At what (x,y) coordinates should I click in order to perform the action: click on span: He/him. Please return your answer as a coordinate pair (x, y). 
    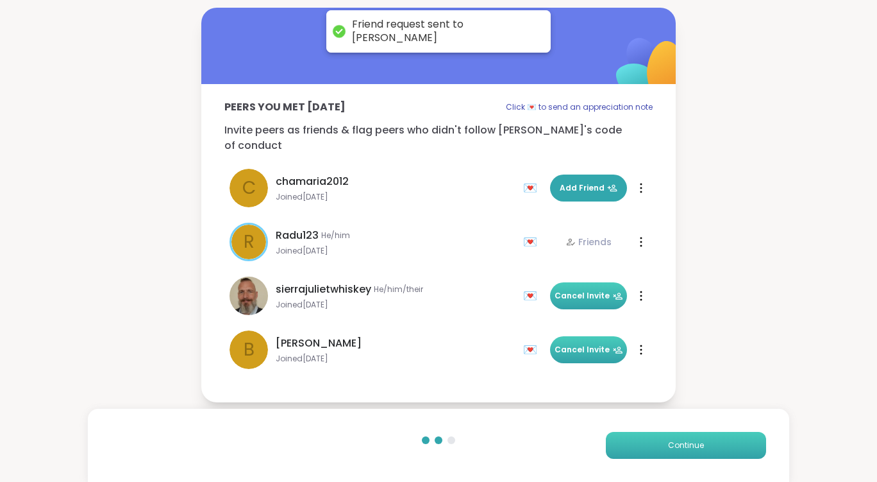
    Looking at the image, I should click on (335, 235).